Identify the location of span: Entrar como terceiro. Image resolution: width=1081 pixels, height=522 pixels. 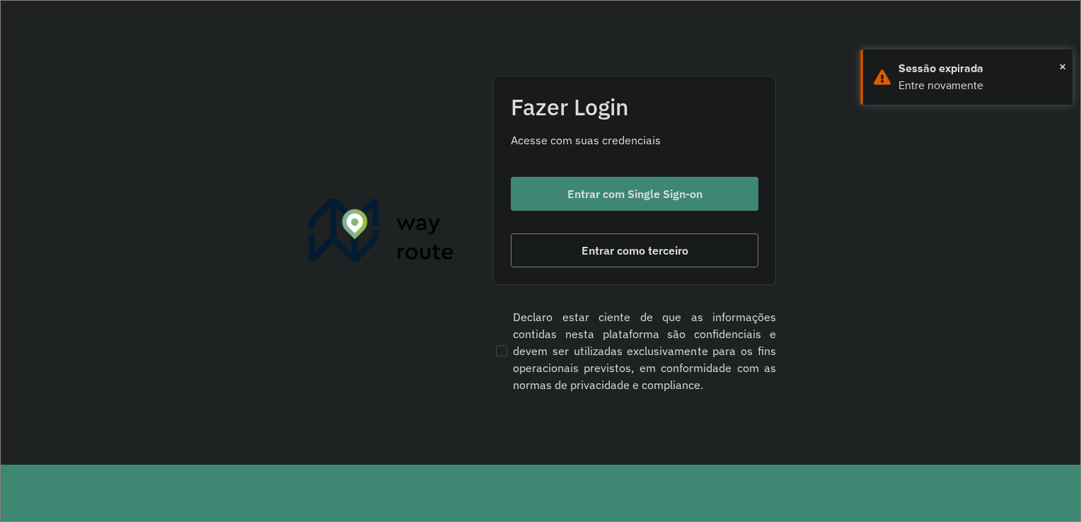
(635, 250).